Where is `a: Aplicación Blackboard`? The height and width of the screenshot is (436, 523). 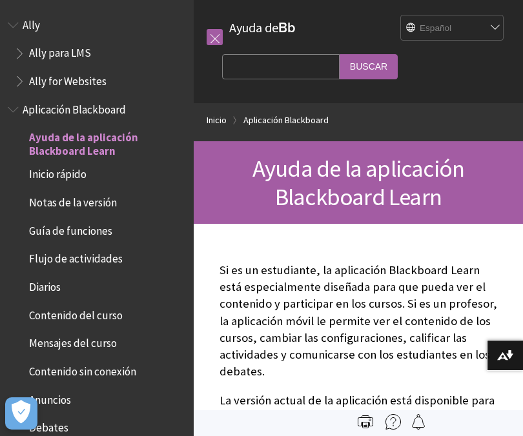
a: Aplicación Blackboard is located at coordinates (286, 120).